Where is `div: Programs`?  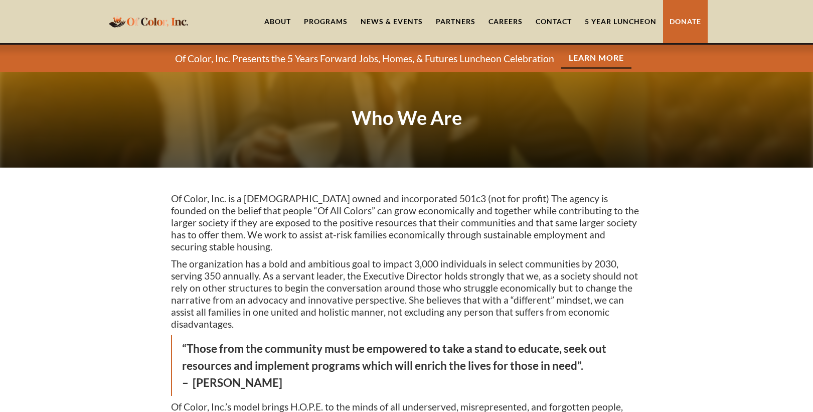 div: Programs is located at coordinates (326, 22).